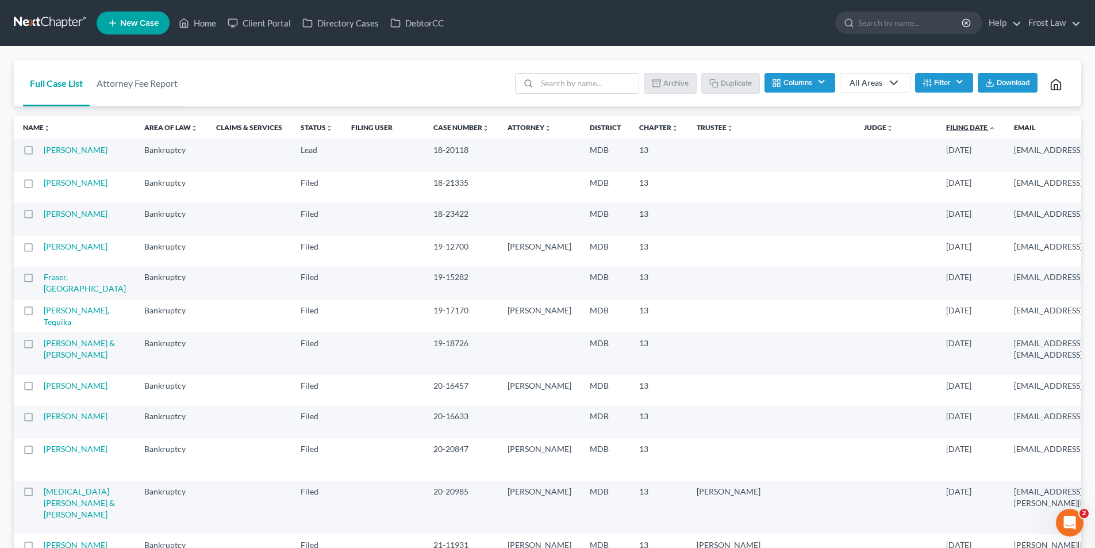  I want to click on td: 20-16633, so click(461, 421).